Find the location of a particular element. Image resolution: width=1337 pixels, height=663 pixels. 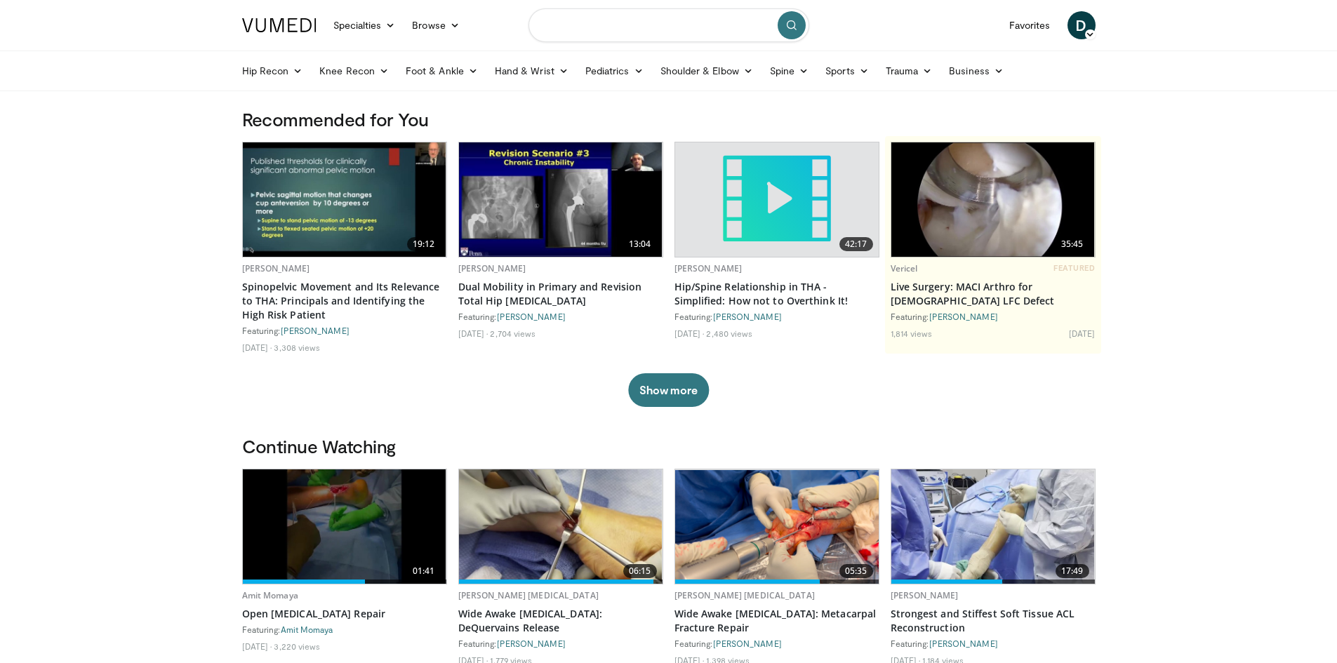

a: 19:12 is located at coordinates (345, 199).